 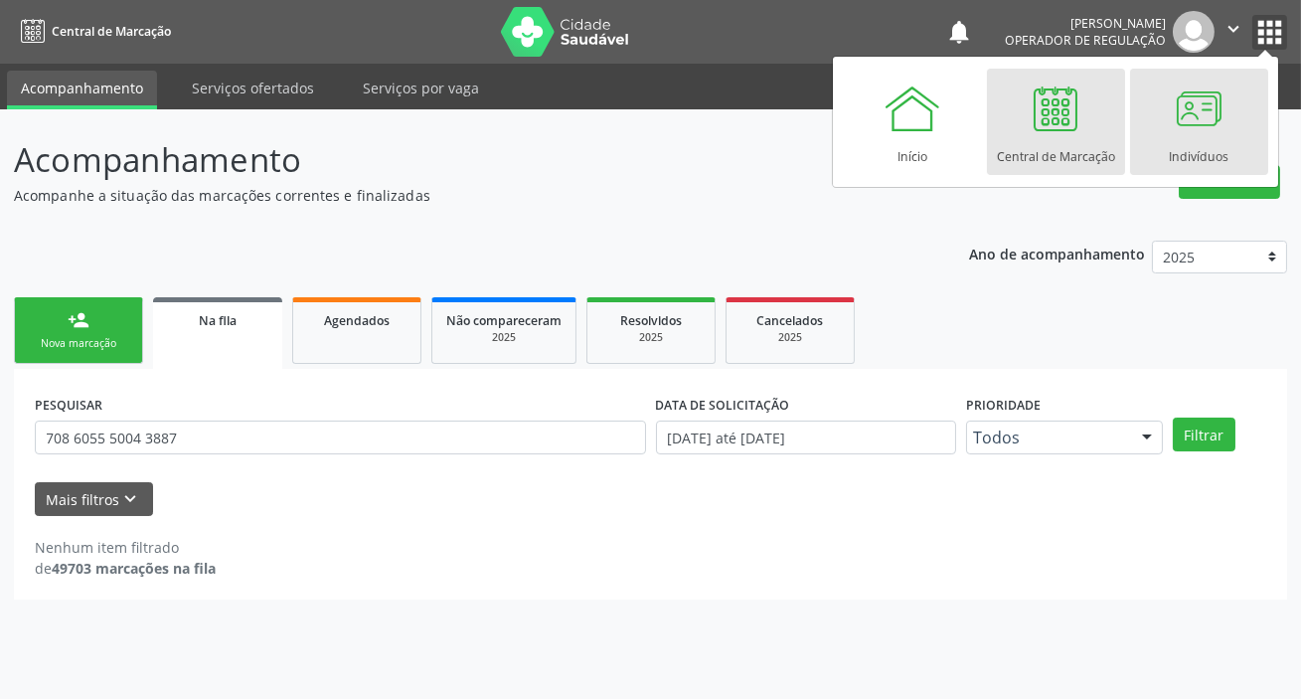 What do you see at coordinates (1270, 32) in the screenshot?
I see `button: apps` at bounding box center [1270, 32].